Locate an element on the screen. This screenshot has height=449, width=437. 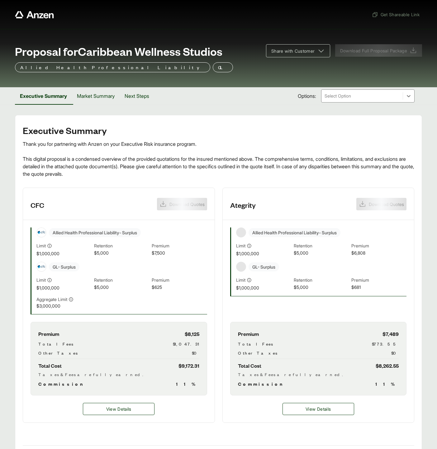
button: Executive Summary is located at coordinates (43, 96).